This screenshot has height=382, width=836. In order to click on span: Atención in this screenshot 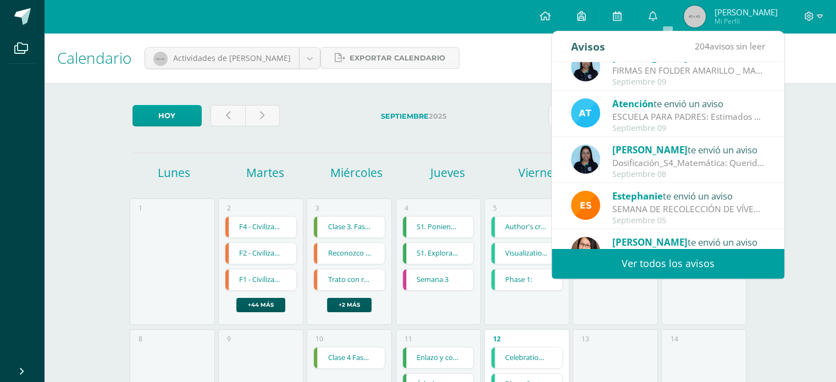, I will do `click(633, 103)`.